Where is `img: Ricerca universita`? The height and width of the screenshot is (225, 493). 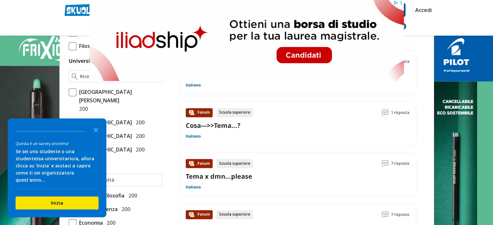 img: Ricerca universita is located at coordinates (75, 77).